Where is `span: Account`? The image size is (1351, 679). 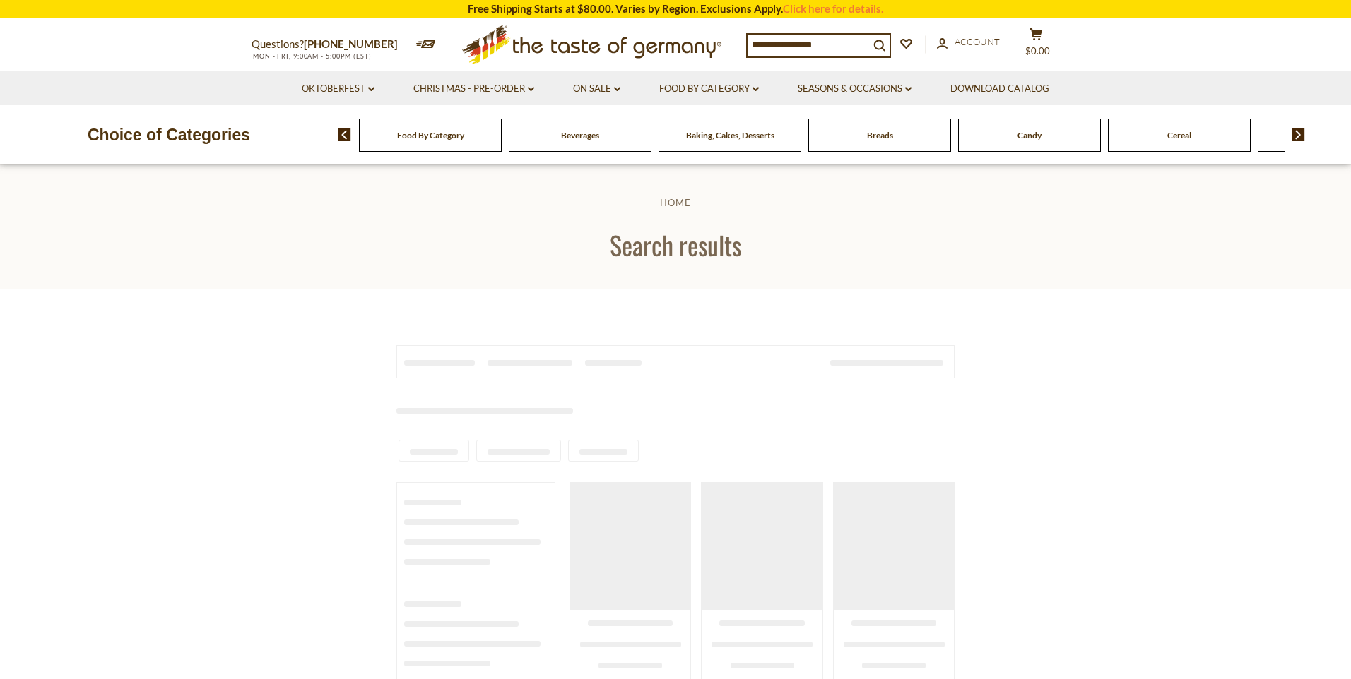 span: Account is located at coordinates (977, 42).